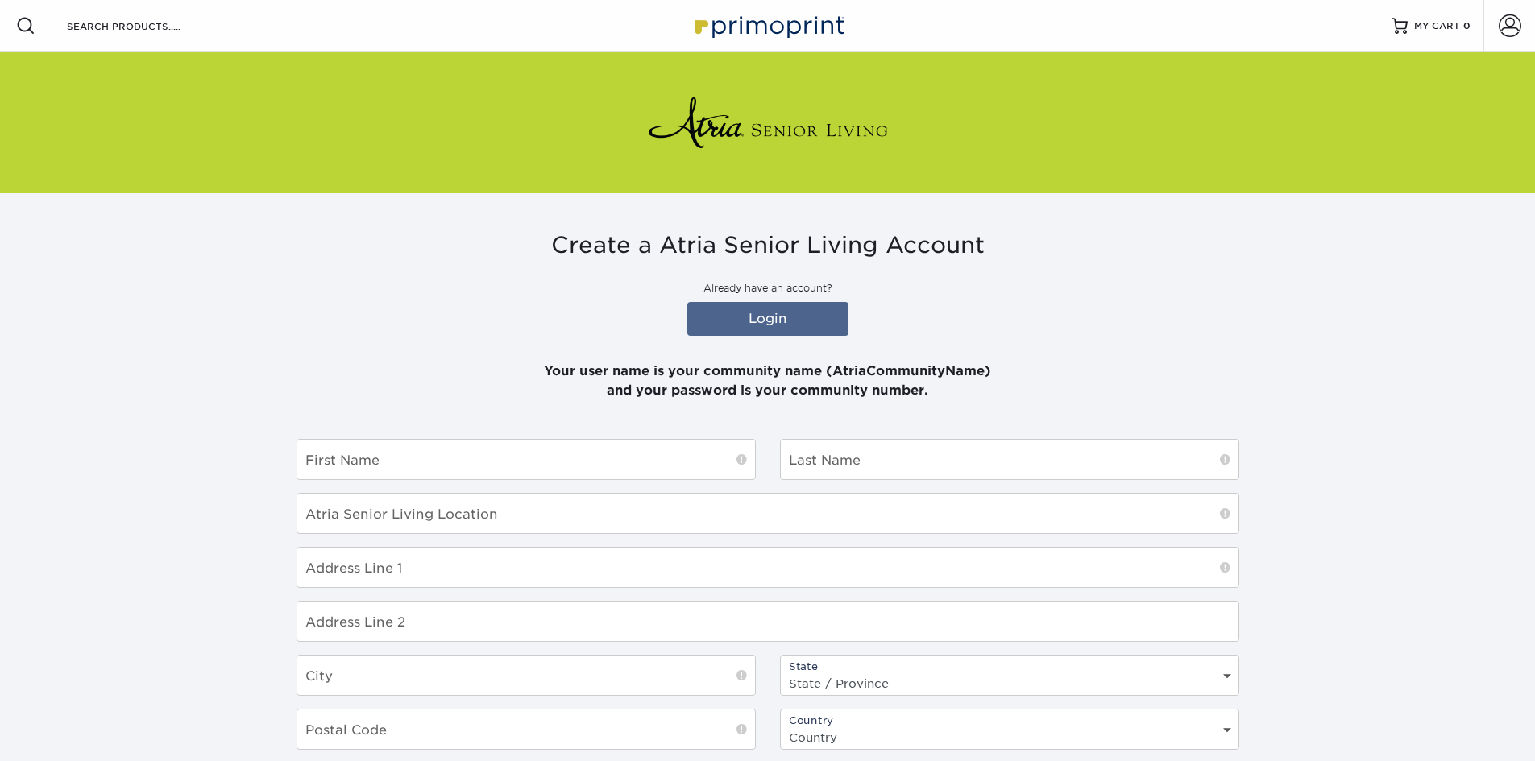 This screenshot has width=1535, height=761. Describe the element at coordinates (143, 26) in the screenshot. I see `input: SEARCH PRODUCTS.....` at that location.